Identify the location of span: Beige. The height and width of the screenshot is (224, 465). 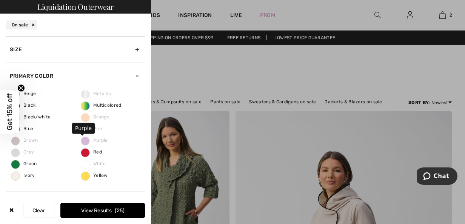
(24, 94).